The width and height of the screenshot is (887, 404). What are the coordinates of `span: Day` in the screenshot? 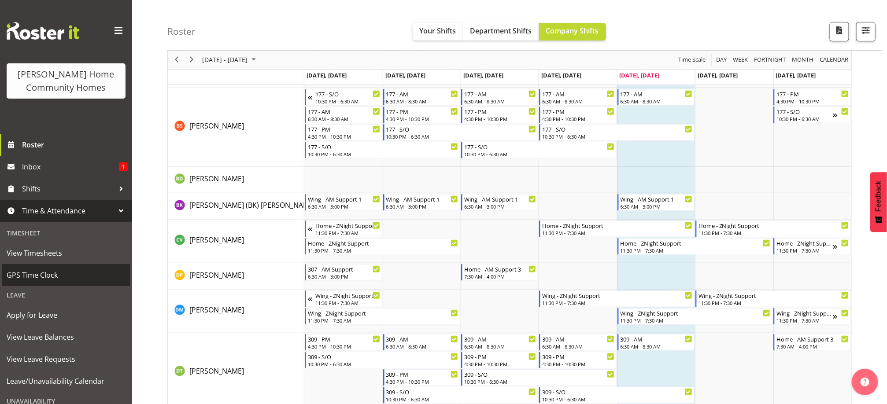 It's located at (721, 60).